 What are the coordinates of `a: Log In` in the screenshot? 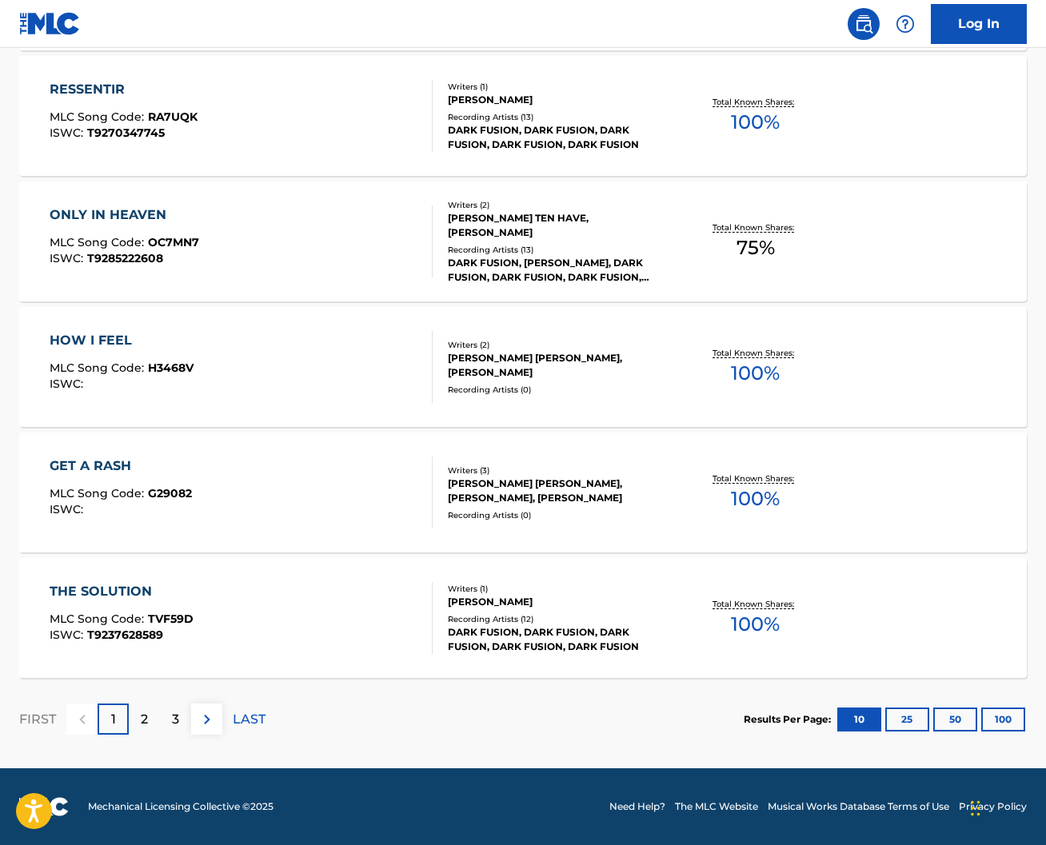 It's located at (978, 24).